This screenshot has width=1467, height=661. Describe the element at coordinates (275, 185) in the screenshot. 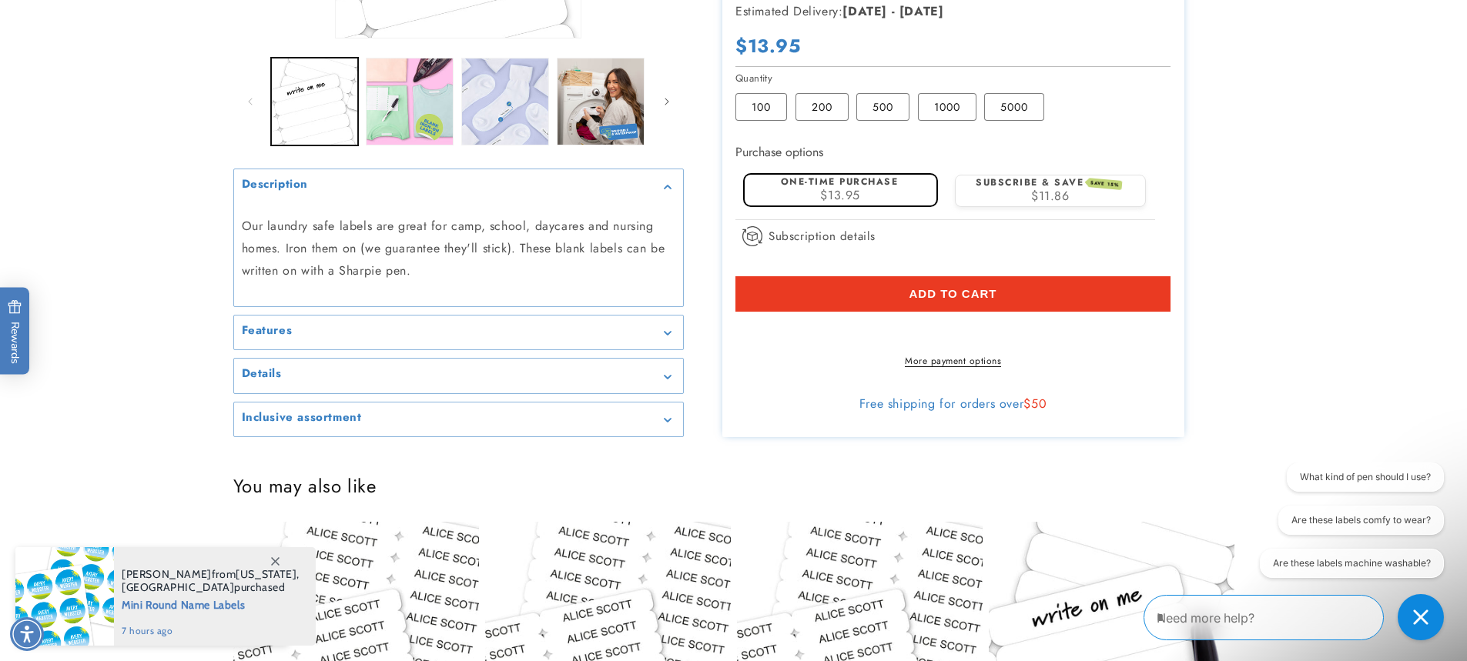

I see `h2: Description` at that location.